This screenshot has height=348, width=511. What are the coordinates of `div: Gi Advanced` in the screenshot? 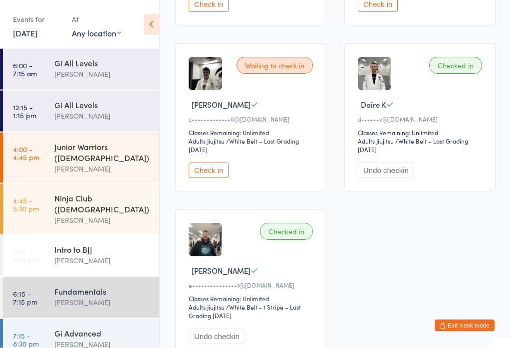 It's located at (102, 333).